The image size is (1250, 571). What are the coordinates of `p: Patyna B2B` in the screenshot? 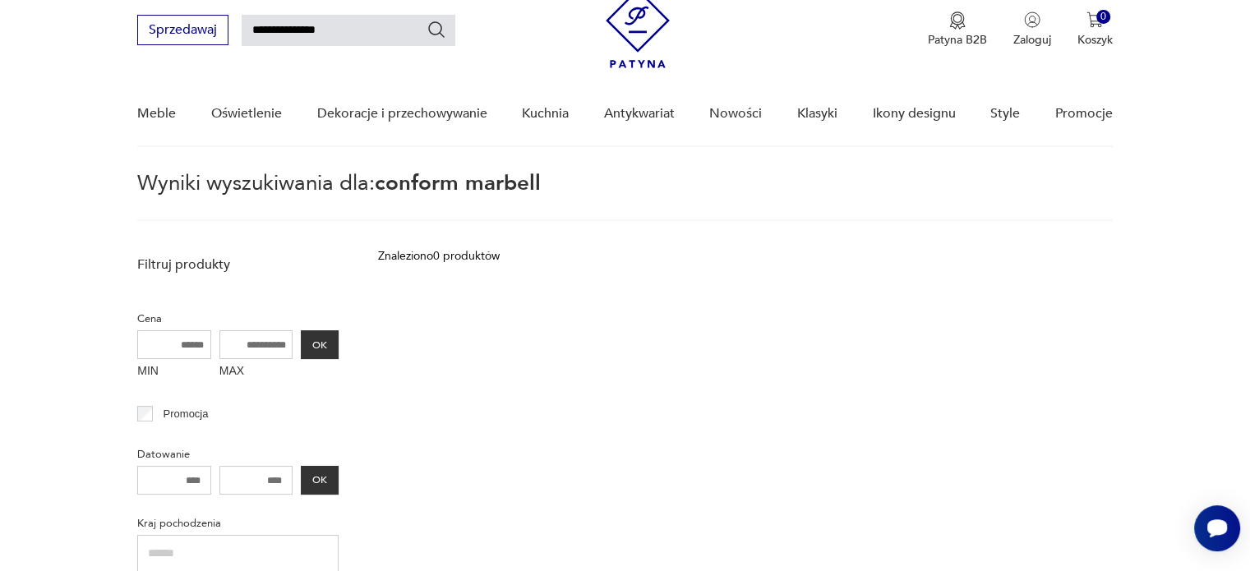 It's located at (957, 39).